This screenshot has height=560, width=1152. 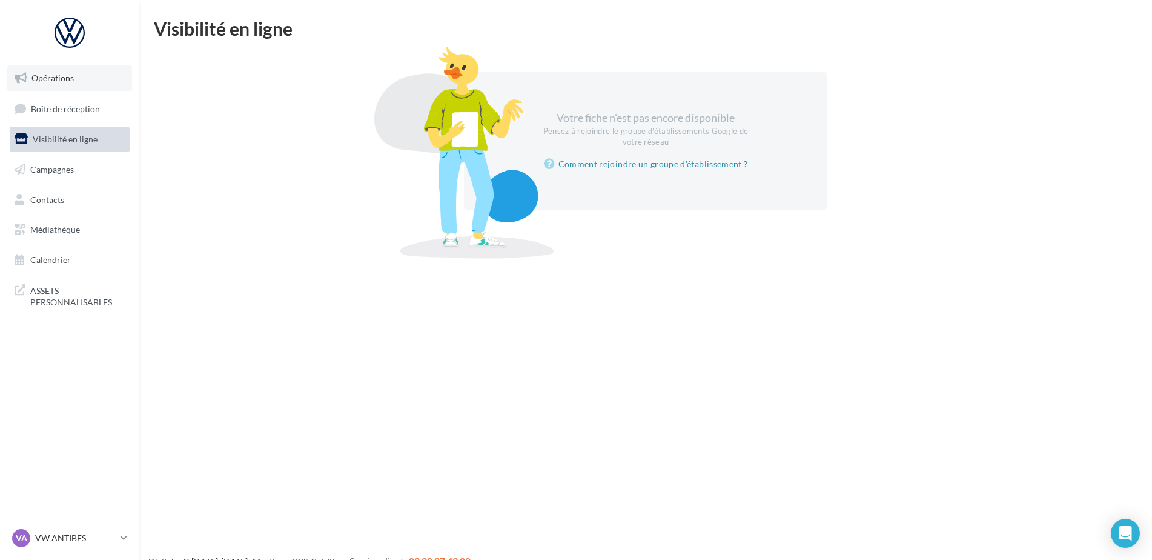 I want to click on span: Boîte de réception, so click(x=65, y=108).